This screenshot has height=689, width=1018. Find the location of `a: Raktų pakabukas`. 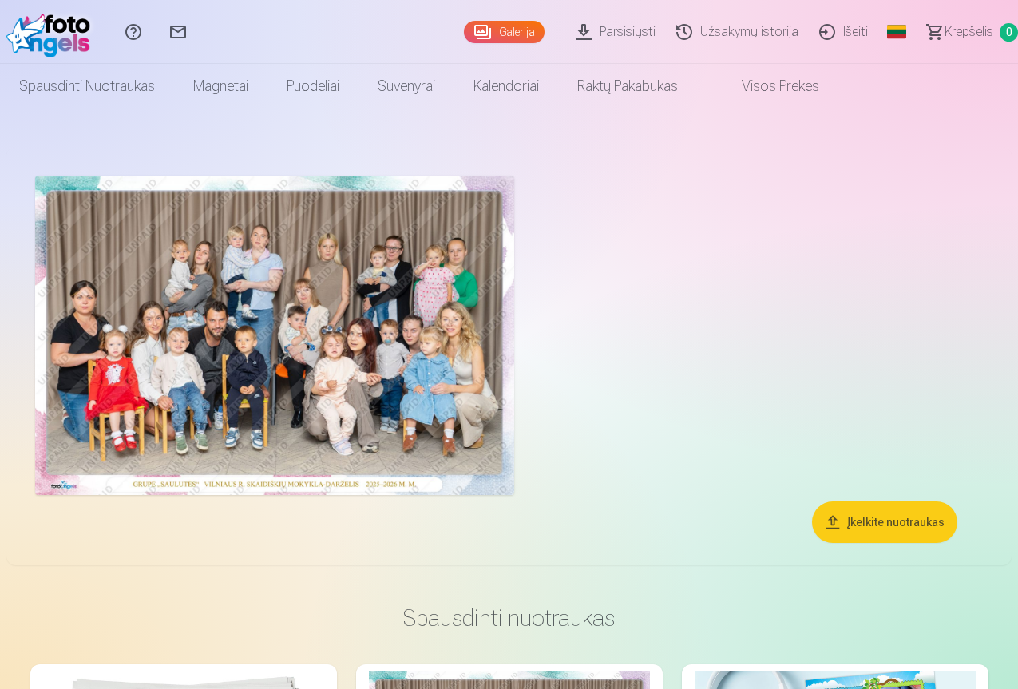

a: Raktų pakabukas is located at coordinates (627, 86).